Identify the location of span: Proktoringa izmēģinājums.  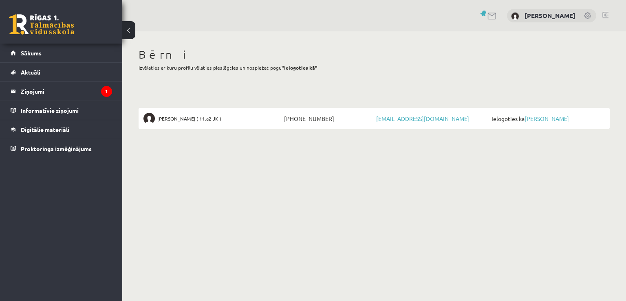
(56, 149).